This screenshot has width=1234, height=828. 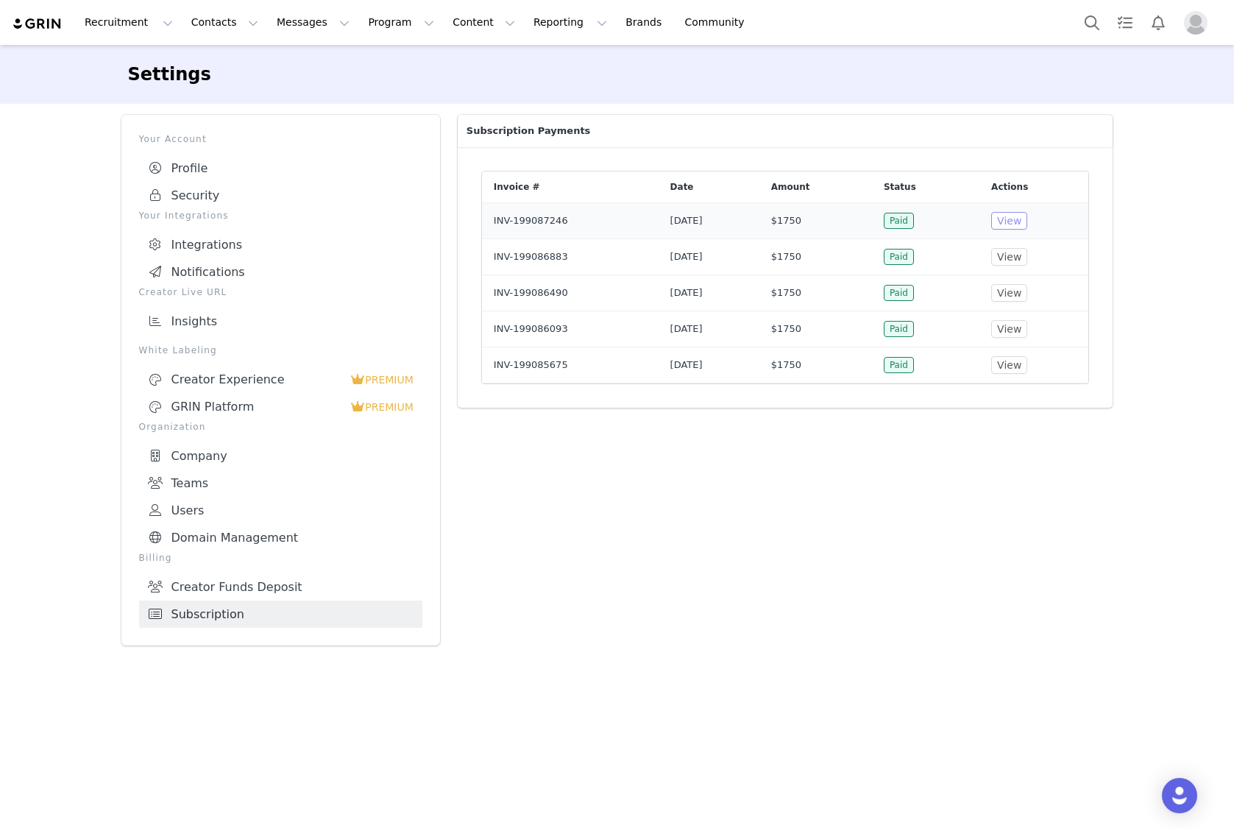 What do you see at coordinates (1196, 23) in the screenshot?
I see `img: placeholder-profile.jpg` at bounding box center [1196, 23].